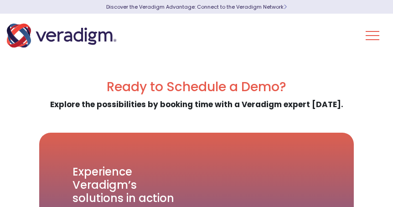  Describe the element at coordinates (285, 7) in the screenshot. I see `span: Learn More` at that location.